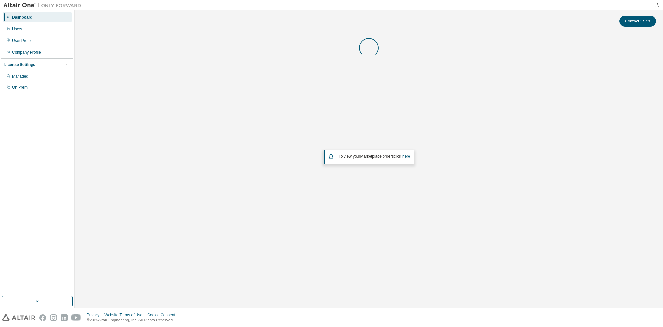  I want to click on img: altair_logo.svg, so click(19, 317).